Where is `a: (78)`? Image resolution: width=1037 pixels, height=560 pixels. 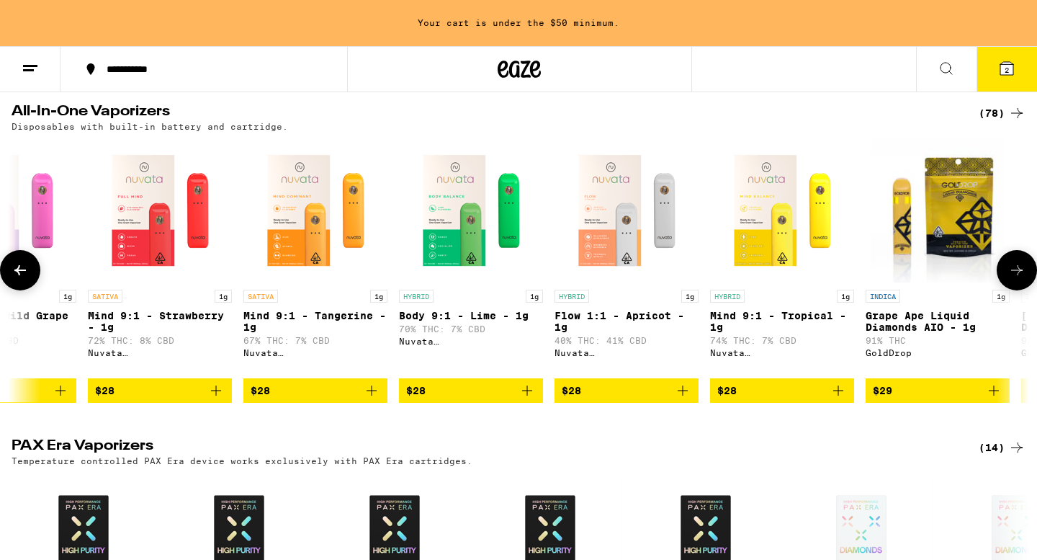 a: (78) is located at coordinates (1002, 113).